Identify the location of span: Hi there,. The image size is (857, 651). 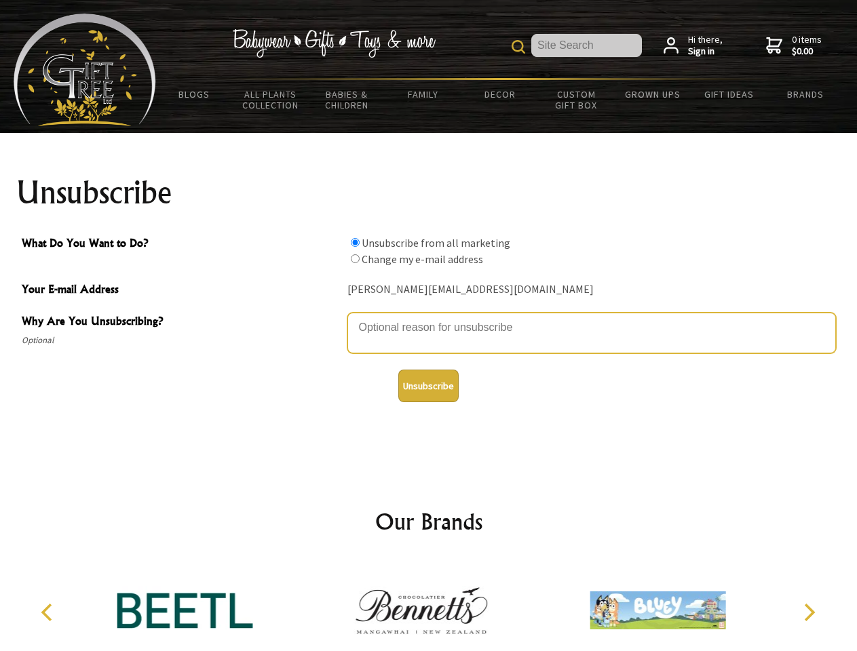
(705, 45).